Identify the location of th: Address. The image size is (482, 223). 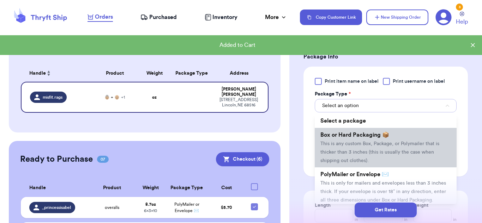
(241, 73).